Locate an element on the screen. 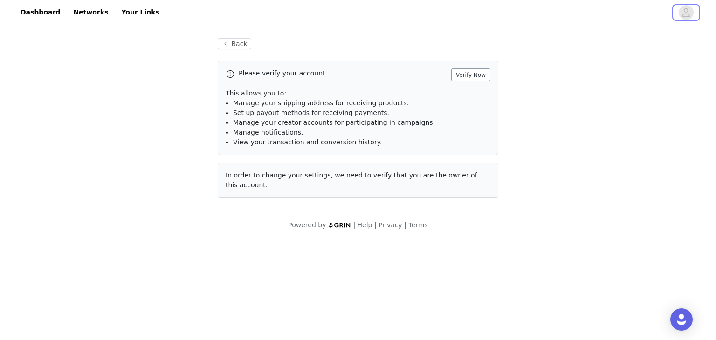 The width and height of the screenshot is (716, 340). span: Manage your creator accounts for participating in campaigns. is located at coordinates (334, 123).